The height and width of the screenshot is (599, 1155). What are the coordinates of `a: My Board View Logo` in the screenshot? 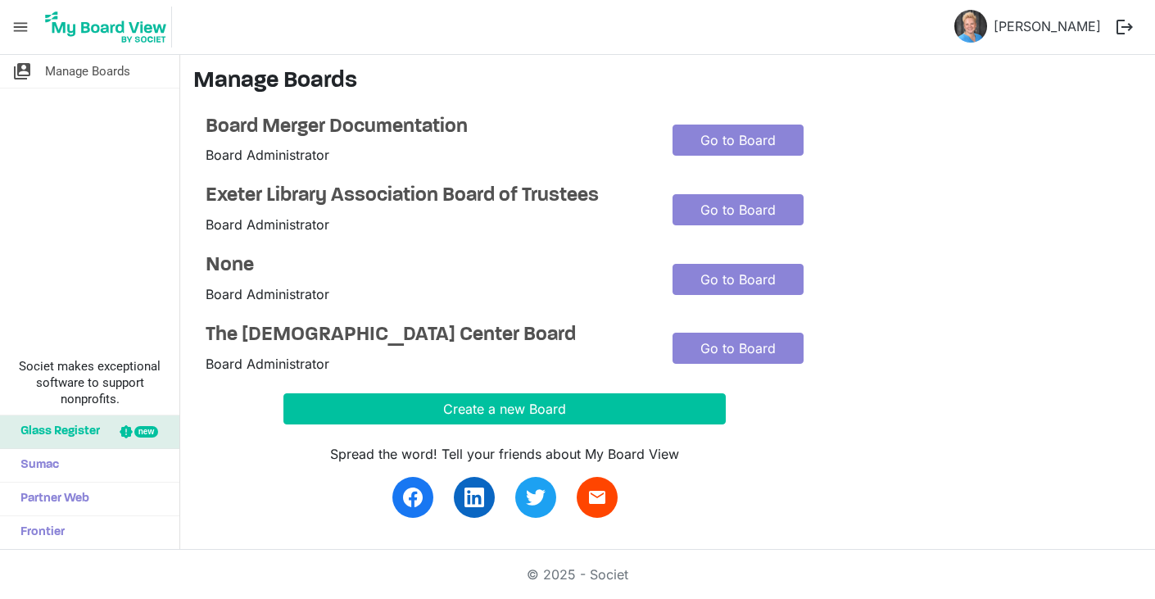 It's located at (109, 27).